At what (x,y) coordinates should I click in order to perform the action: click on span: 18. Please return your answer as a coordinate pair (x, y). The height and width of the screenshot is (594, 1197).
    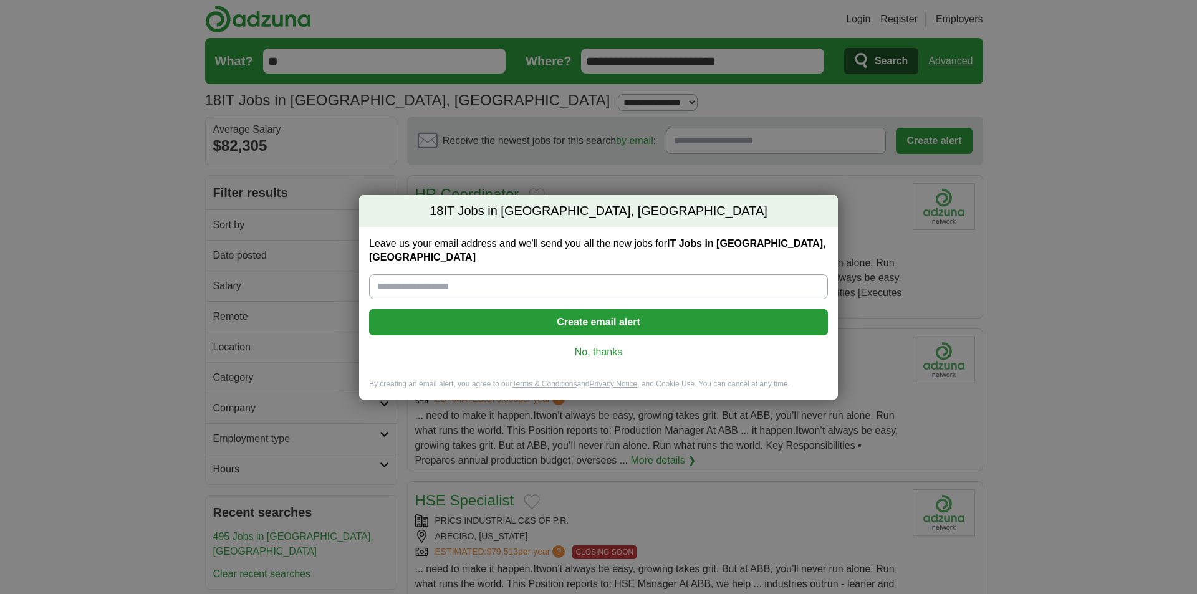
    Looking at the image, I should click on (436, 211).